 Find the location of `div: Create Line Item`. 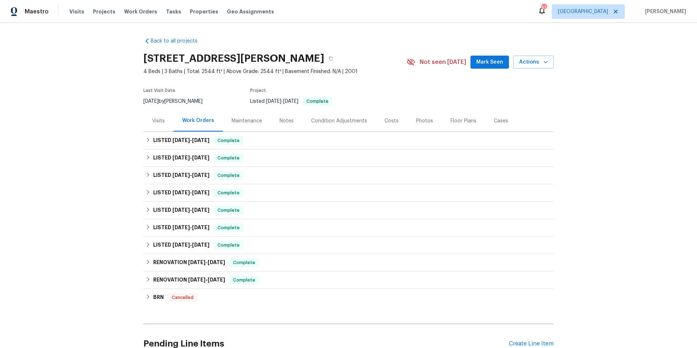

div: Create Line Item is located at coordinates (531, 343).